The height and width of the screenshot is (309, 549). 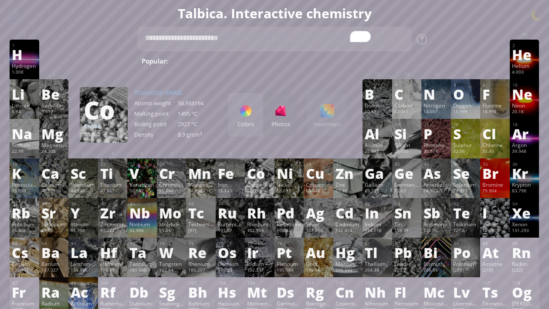 I want to click on div: Ar, so click(x=524, y=134).